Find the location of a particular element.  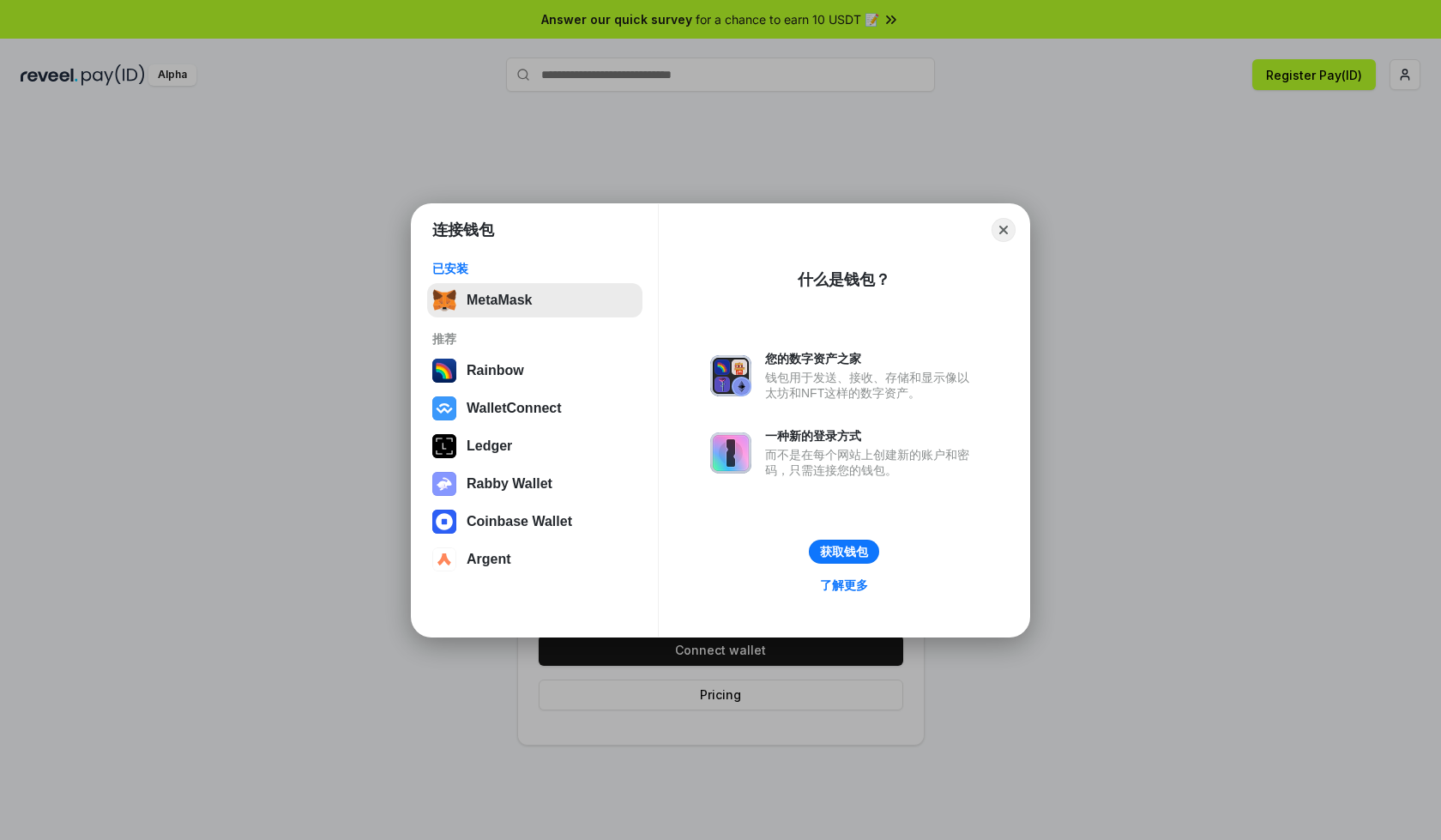

div: 您的数字资产之家 is located at coordinates (871, 358).